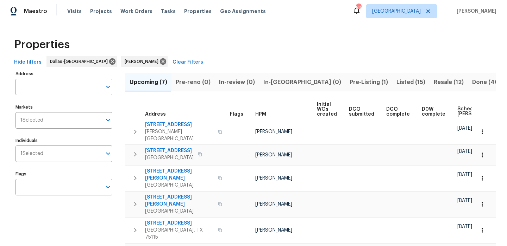 The height and width of the screenshot is (246, 507). Describe the element at coordinates (327, 109) in the screenshot. I see `span: Initial WOs created` at that location.